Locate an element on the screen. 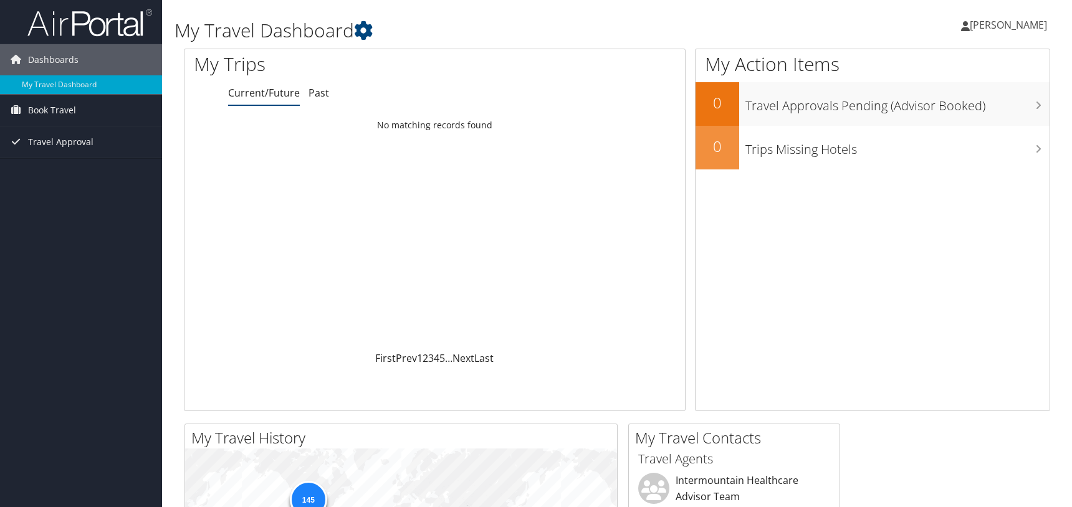 The image size is (1072, 507). a: 0Trips Missing Hotels is located at coordinates (873, 148).